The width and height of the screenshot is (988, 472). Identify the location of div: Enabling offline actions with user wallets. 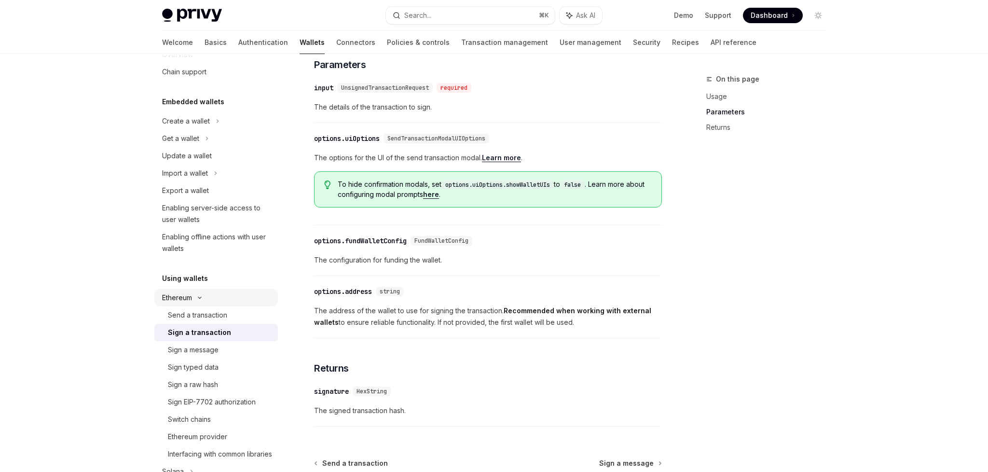
(217, 243).